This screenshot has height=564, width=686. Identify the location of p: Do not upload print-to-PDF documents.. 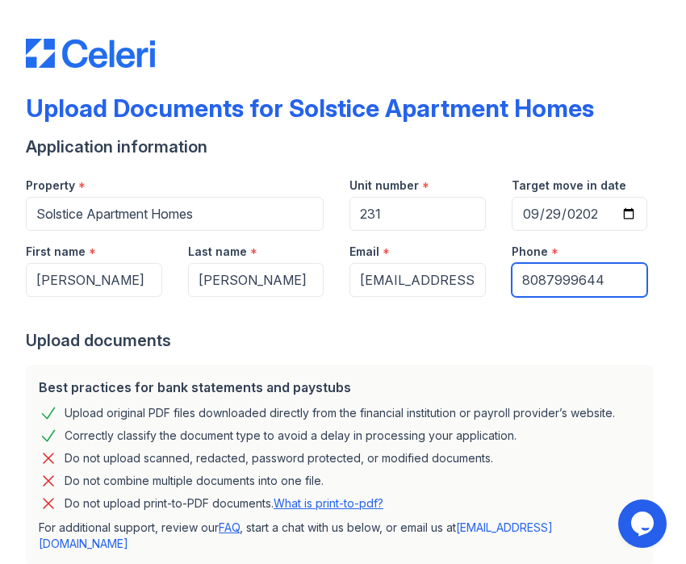
(224, 504).